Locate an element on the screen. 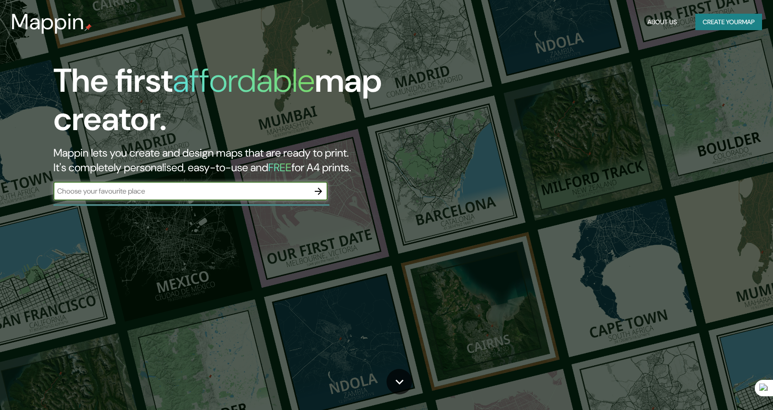 This screenshot has height=410, width=773. button: About Us is located at coordinates (662, 22).